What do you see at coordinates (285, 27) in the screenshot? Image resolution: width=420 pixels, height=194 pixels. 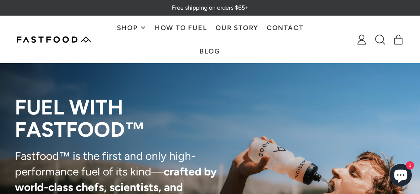 I see `a: Contact` at bounding box center [285, 27].